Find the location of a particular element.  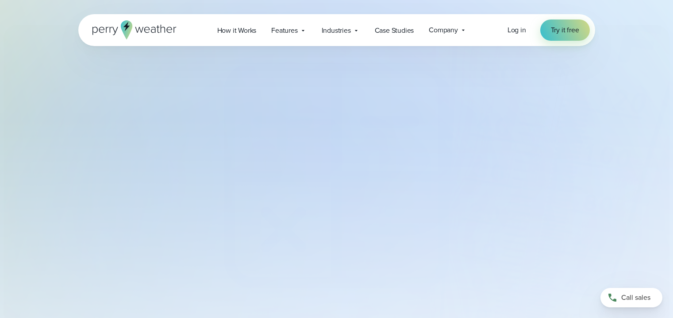

span: Industries is located at coordinates (337, 31).